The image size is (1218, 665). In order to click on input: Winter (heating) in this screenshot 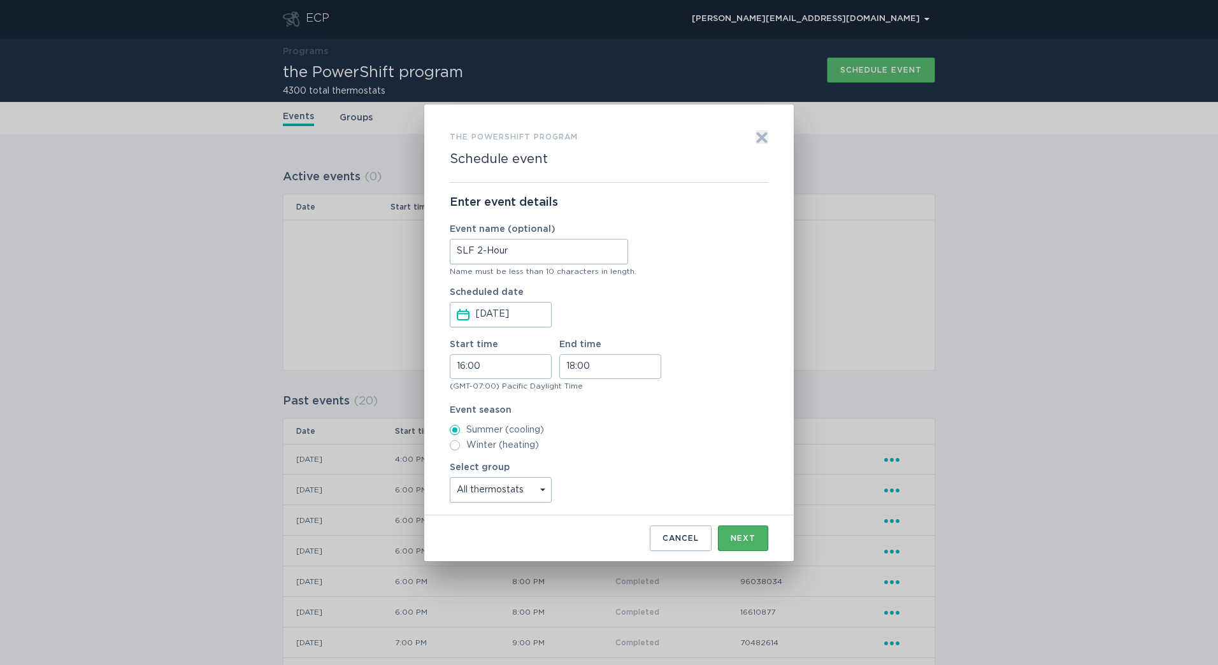, I will do `click(455, 445)`.